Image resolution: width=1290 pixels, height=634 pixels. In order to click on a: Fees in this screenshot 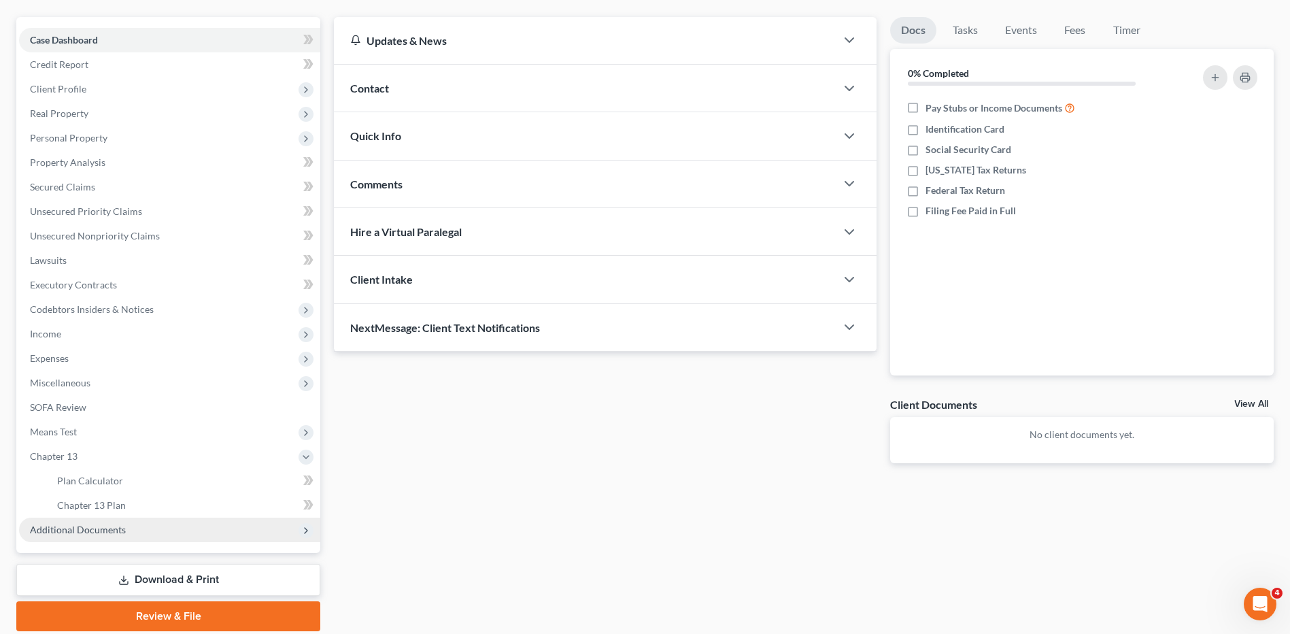, I will do `click(1075, 30)`.